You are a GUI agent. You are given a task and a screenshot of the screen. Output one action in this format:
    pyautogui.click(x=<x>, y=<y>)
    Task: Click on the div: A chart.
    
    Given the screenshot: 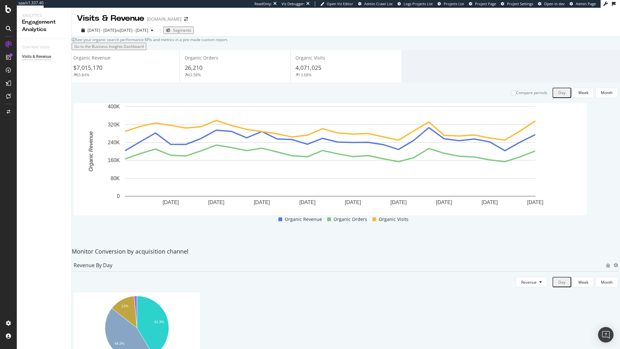 What is the action you would take?
    pyautogui.click(x=330, y=159)
    